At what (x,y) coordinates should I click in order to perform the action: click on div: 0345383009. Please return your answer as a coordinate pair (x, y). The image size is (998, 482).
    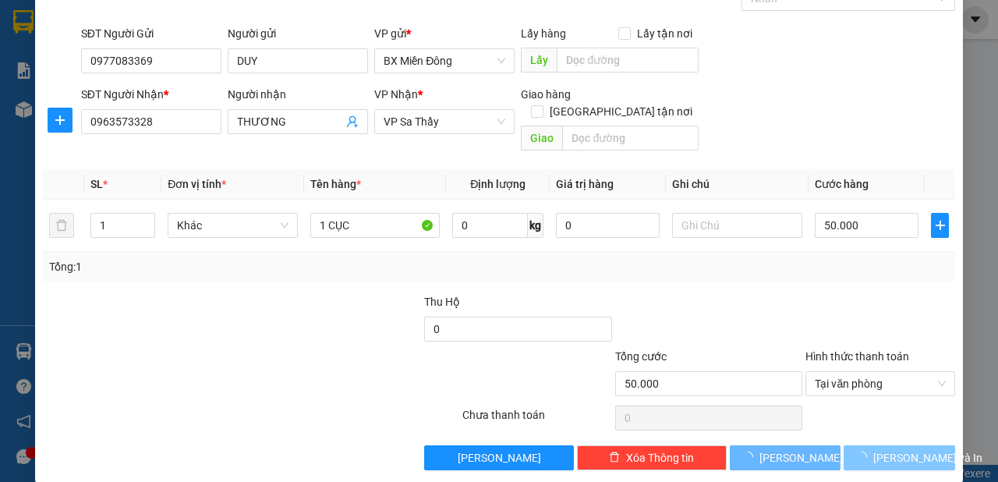
    Looking at the image, I should click on (68, 80).